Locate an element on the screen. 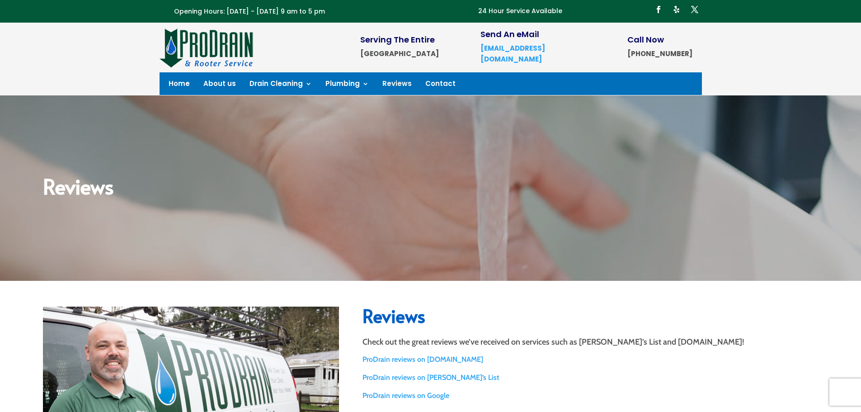 Image resolution: width=861 pixels, height=412 pixels. a: Follow on Facebook is located at coordinates (658, 9).